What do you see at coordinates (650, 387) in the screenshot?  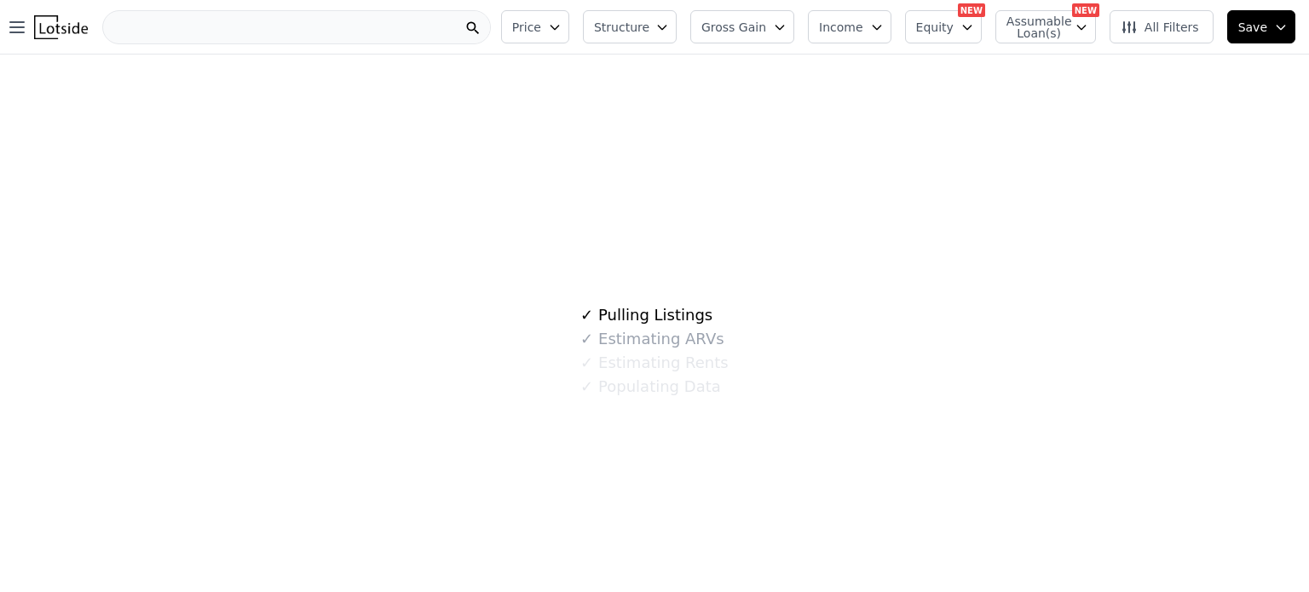 I see `div: Populating Data` at bounding box center [650, 387].